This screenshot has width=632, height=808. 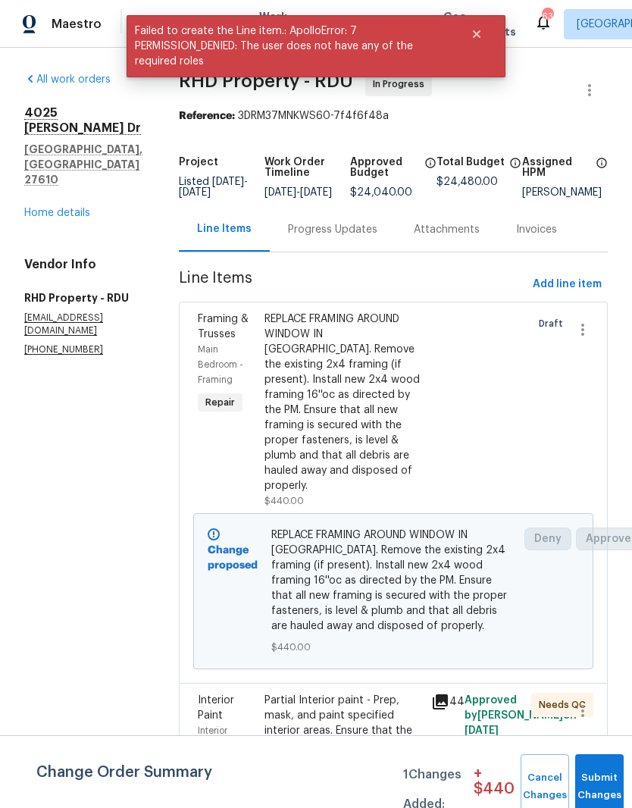 What do you see at coordinates (515, 167) in the screenshot?
I see `span: The total cost of line items that have been proposed by Opendoor. This sum includes line items th...` at bounding box center [515, 167].